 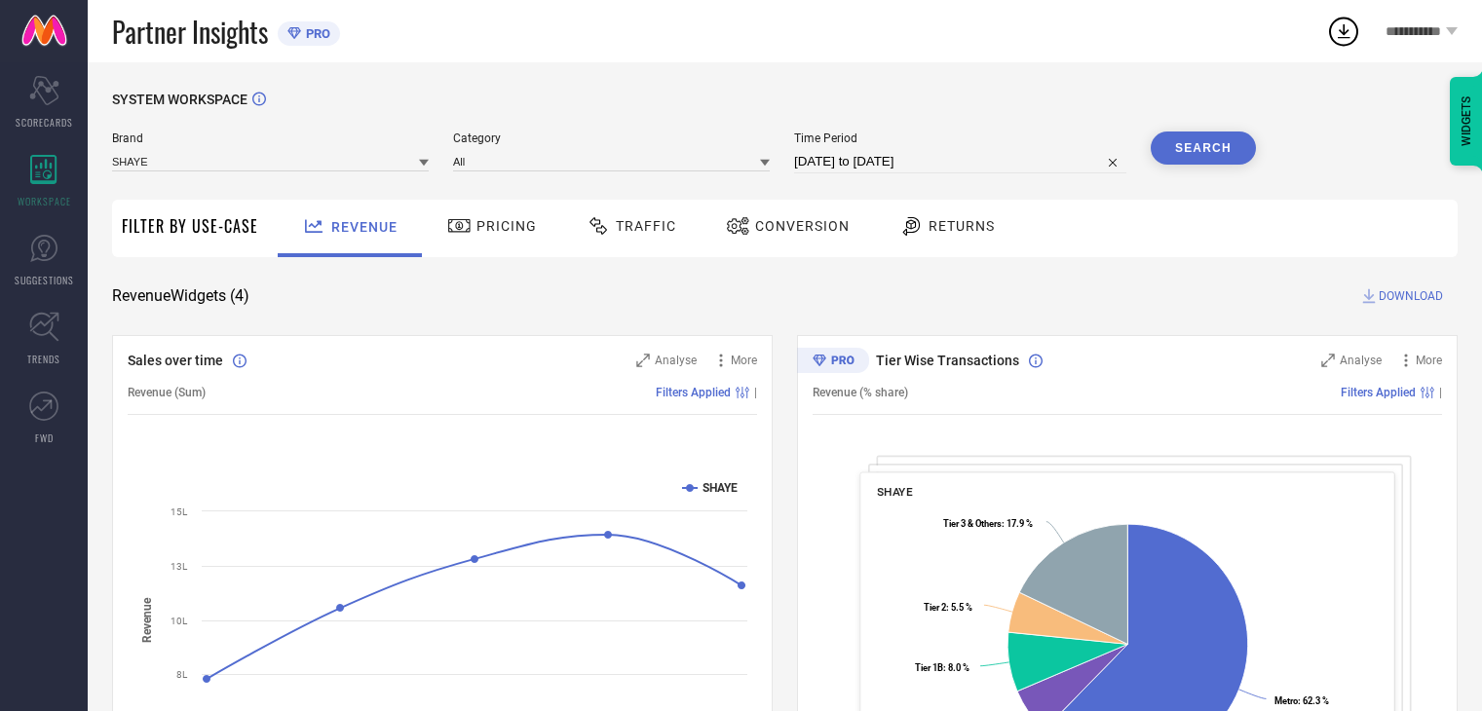 I want to click on span: FWD, so click(x=44, y=438).